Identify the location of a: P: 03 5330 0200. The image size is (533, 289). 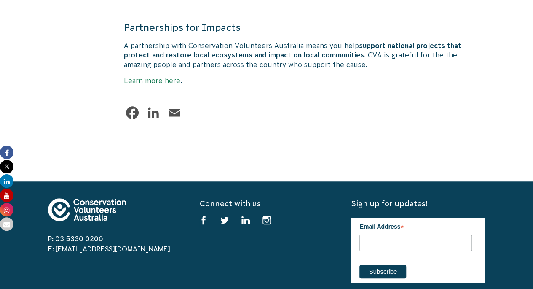
(75, 239).